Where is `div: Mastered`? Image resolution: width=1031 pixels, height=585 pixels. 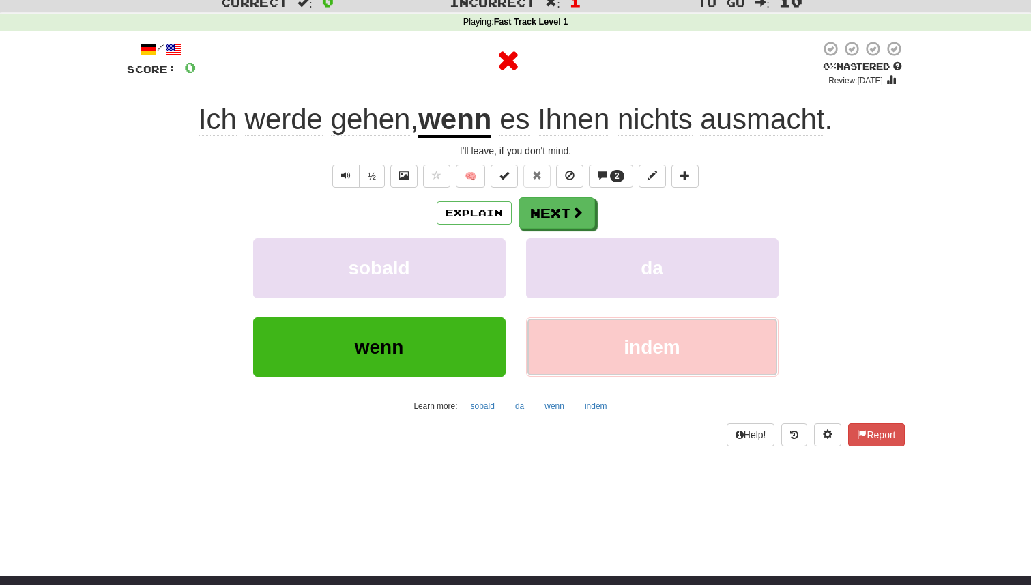
div: Mastered is located at coordinates (862, 67).